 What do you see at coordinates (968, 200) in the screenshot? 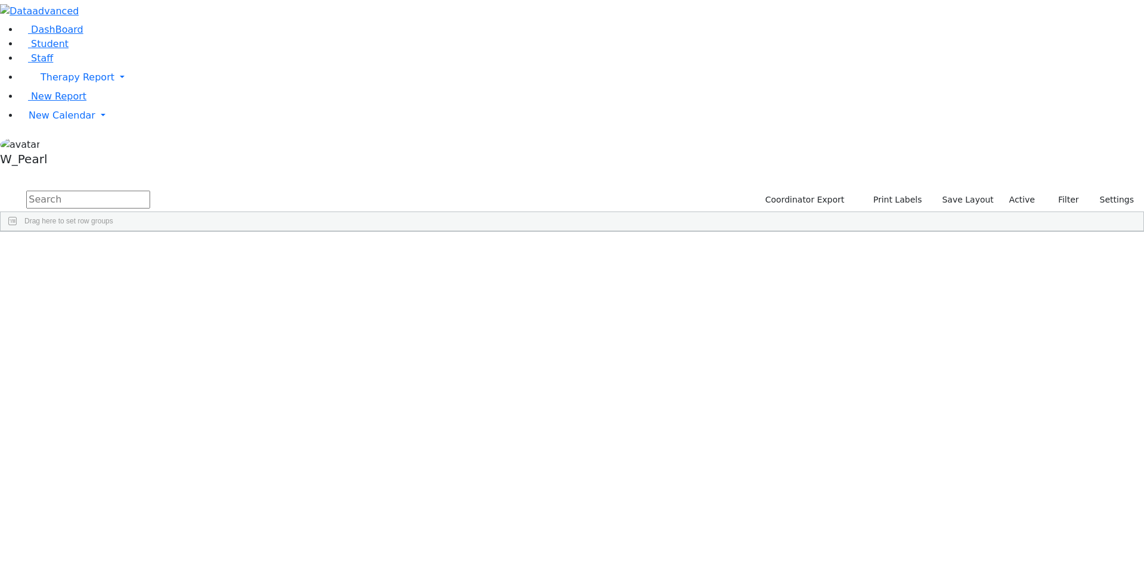
I see `button: Save Layout` at bounding box center [968, 200].